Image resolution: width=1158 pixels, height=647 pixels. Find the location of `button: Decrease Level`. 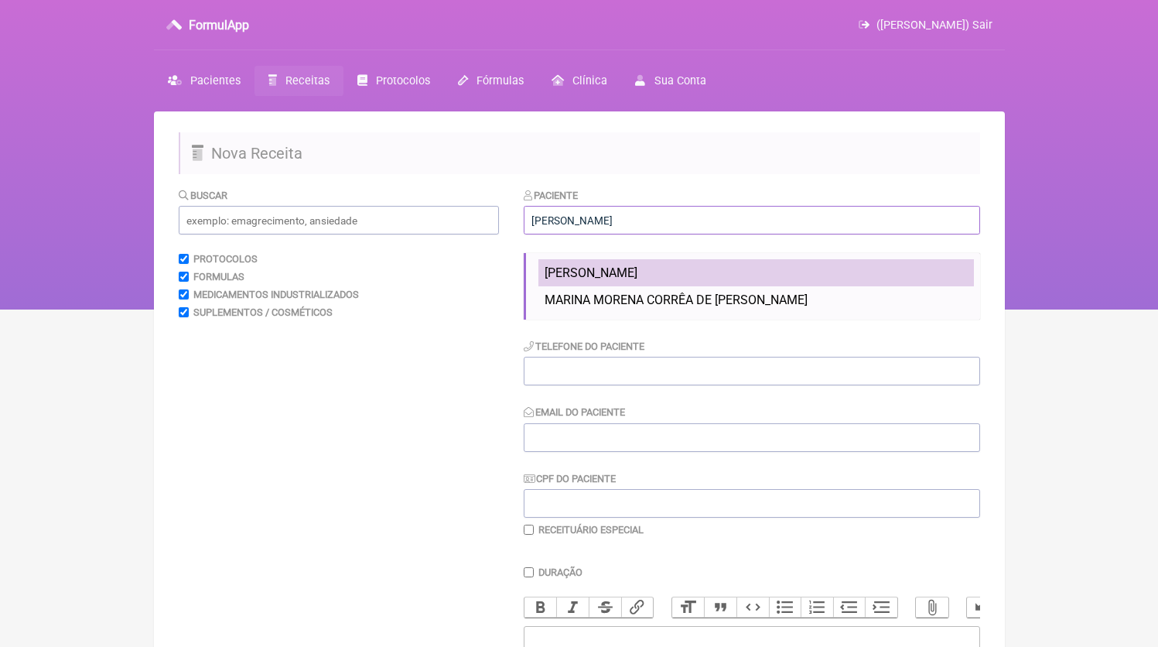

button: Decrease Level is located at coordinates (849, 607).